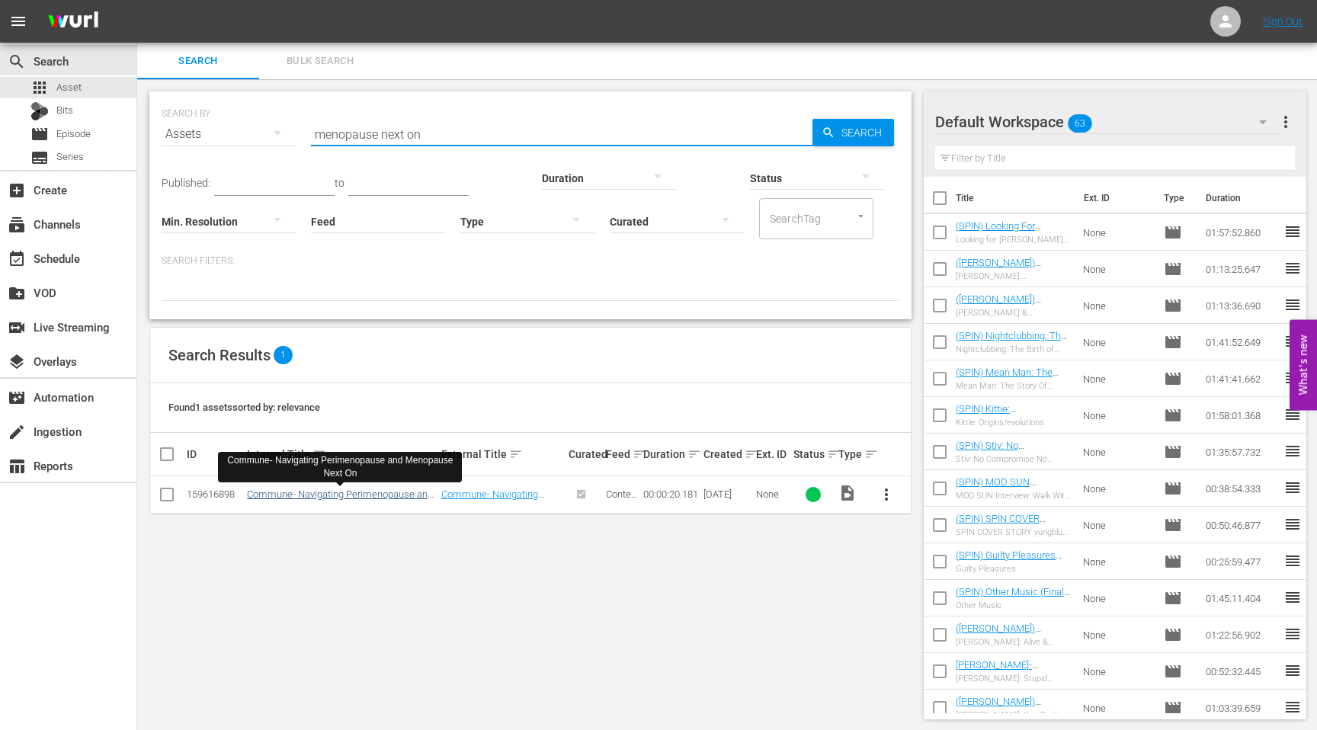 The width and height of the screenshot is (1317, 730). I want to click on span: Reports, so click(17, 467).